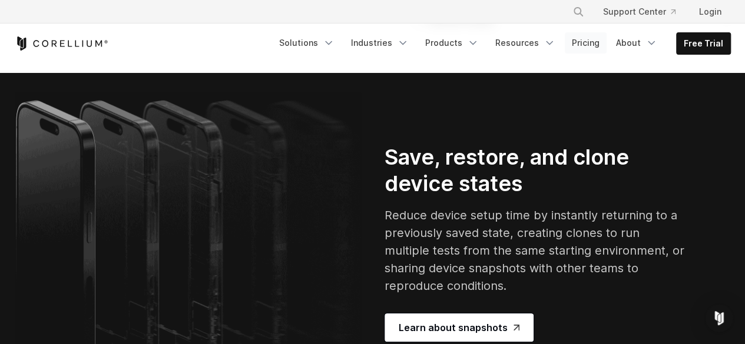  I want to click on a: Corellium Home, so click(61, 44).